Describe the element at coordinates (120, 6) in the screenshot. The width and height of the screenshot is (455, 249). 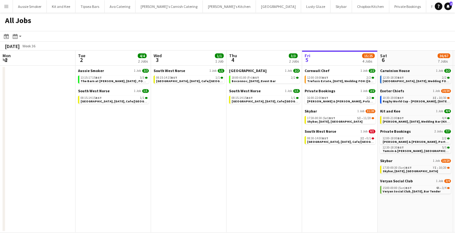
I see `button: Avo Catering` at that location.